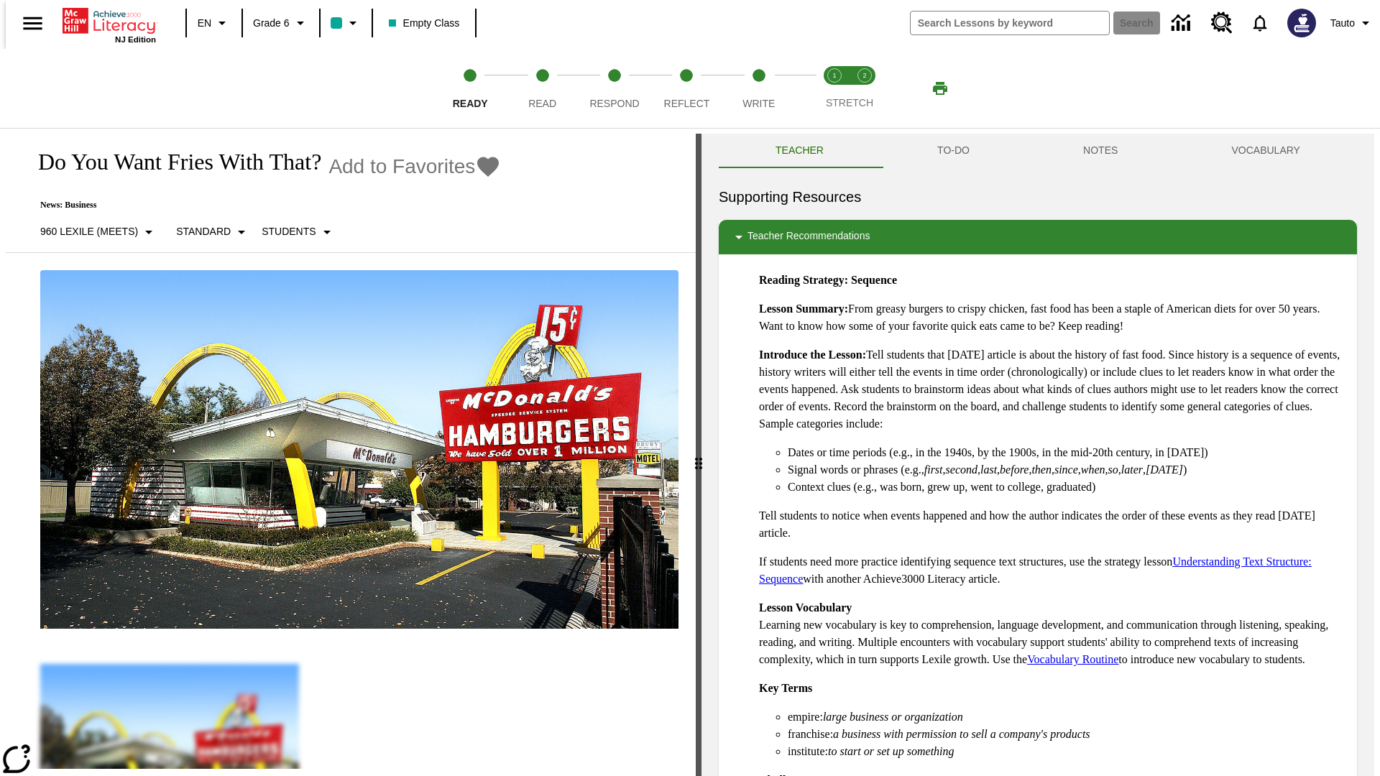 Image resolution: width=1380 pixels, height=776 pixels. What do you see at coordinates (172, 162) in the screenshot?
I see `h1: Do You Want Fries With That?` at bounding box center [172, 162].